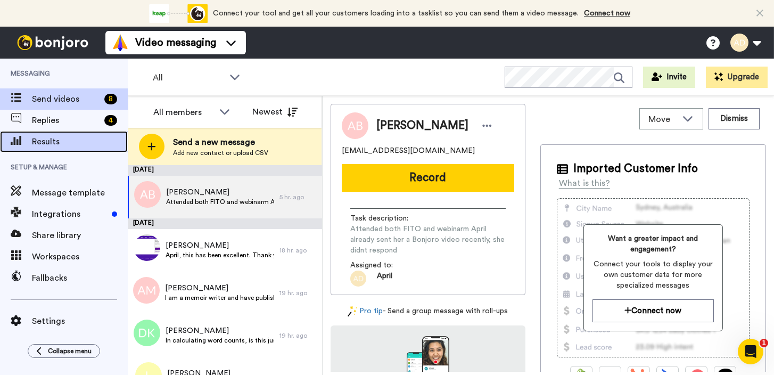 Image resolution: width=774 pixels, height=375 pixels. I want to click on a: Pro tip, so click(365, 311).